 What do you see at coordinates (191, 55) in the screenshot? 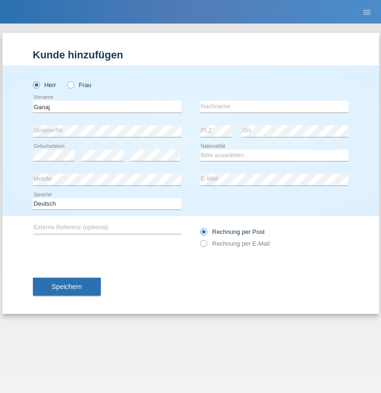
I see `h1: Kunde hinzufügen` at bounding box center [191, 55].